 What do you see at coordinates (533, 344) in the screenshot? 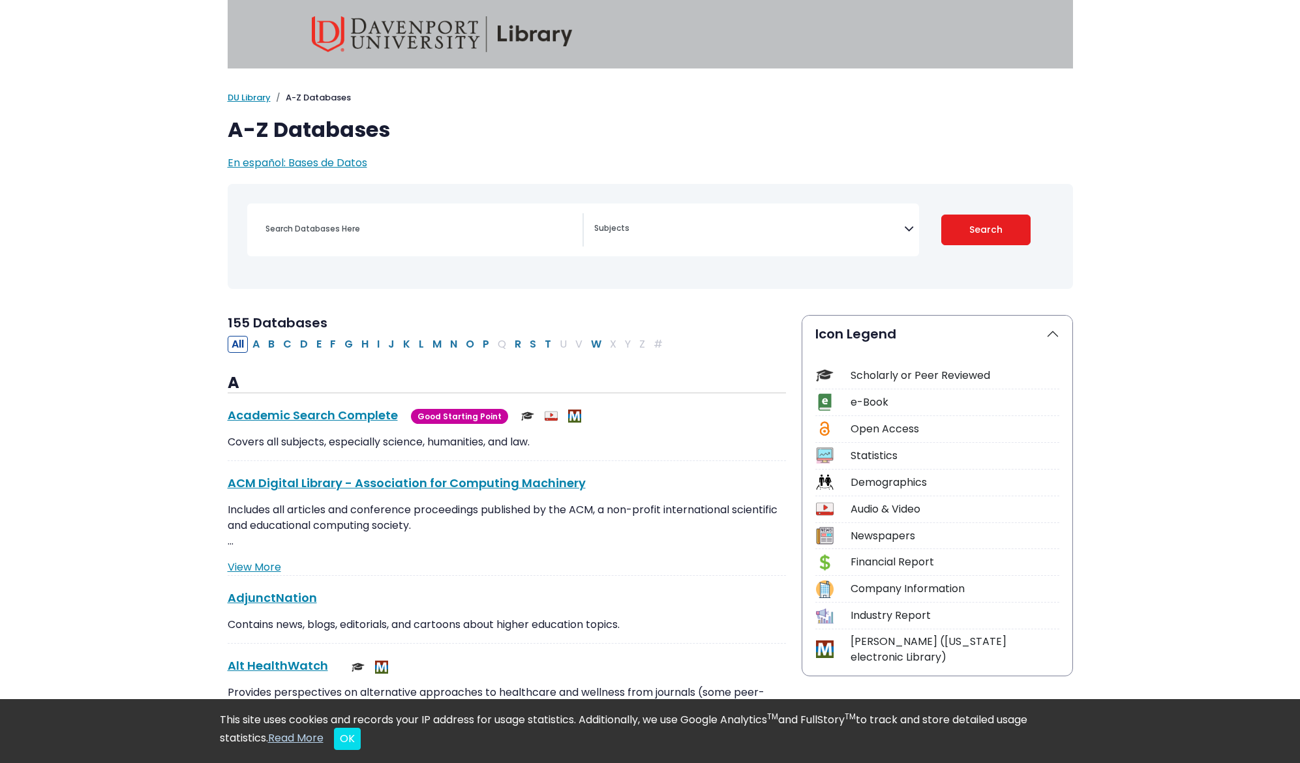
I see `button: Filter Results S` at bounding box center [533, 344].